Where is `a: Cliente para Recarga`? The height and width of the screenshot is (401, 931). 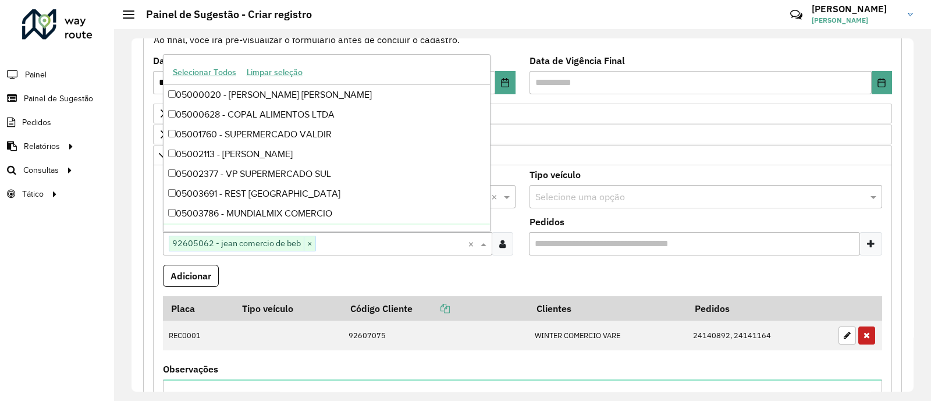 a: Cliente para Recarga is located at coordinates (523, 155).